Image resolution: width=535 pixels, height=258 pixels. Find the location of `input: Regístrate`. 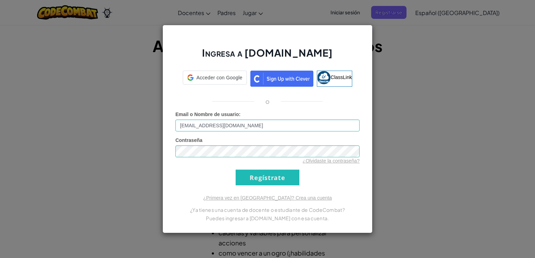

input: Regístrate is located at coordinates (267, 177).